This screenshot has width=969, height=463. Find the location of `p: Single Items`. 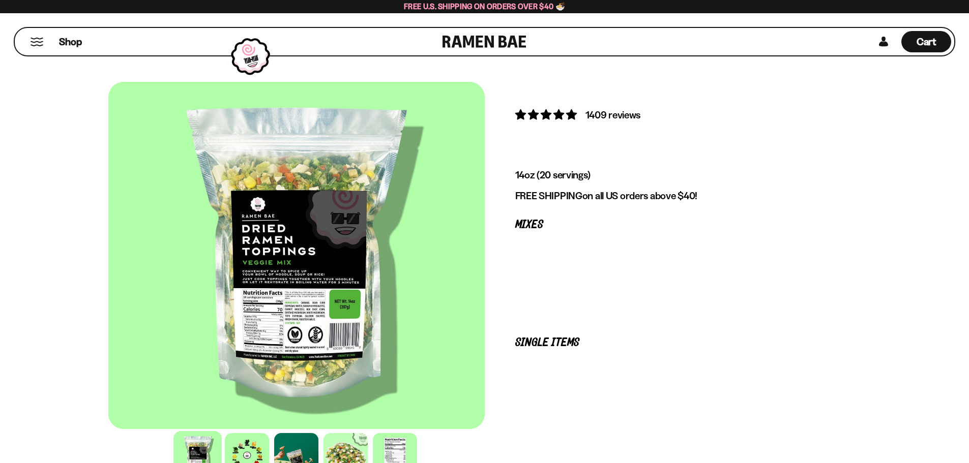

p: Single Items is located at coordinates (673, 343).